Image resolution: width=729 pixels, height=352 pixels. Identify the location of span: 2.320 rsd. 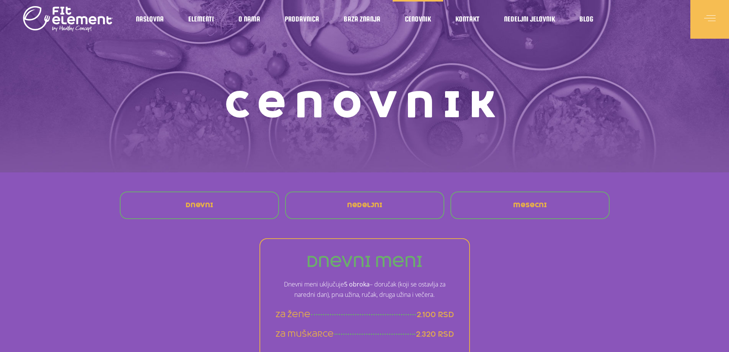
(435, 334).